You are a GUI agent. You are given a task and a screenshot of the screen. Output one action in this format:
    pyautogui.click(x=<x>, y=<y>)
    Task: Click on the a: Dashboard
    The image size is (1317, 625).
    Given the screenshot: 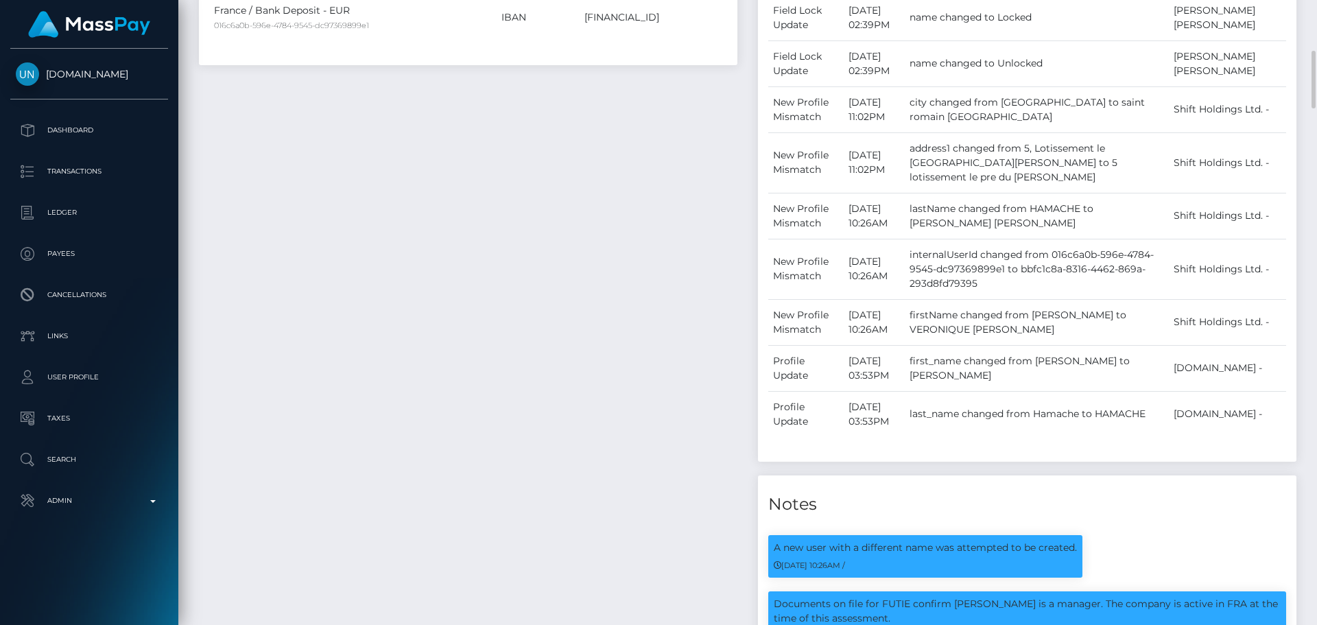 What is the action you would take?
    pyautogui.click(x=89, y=130)
    